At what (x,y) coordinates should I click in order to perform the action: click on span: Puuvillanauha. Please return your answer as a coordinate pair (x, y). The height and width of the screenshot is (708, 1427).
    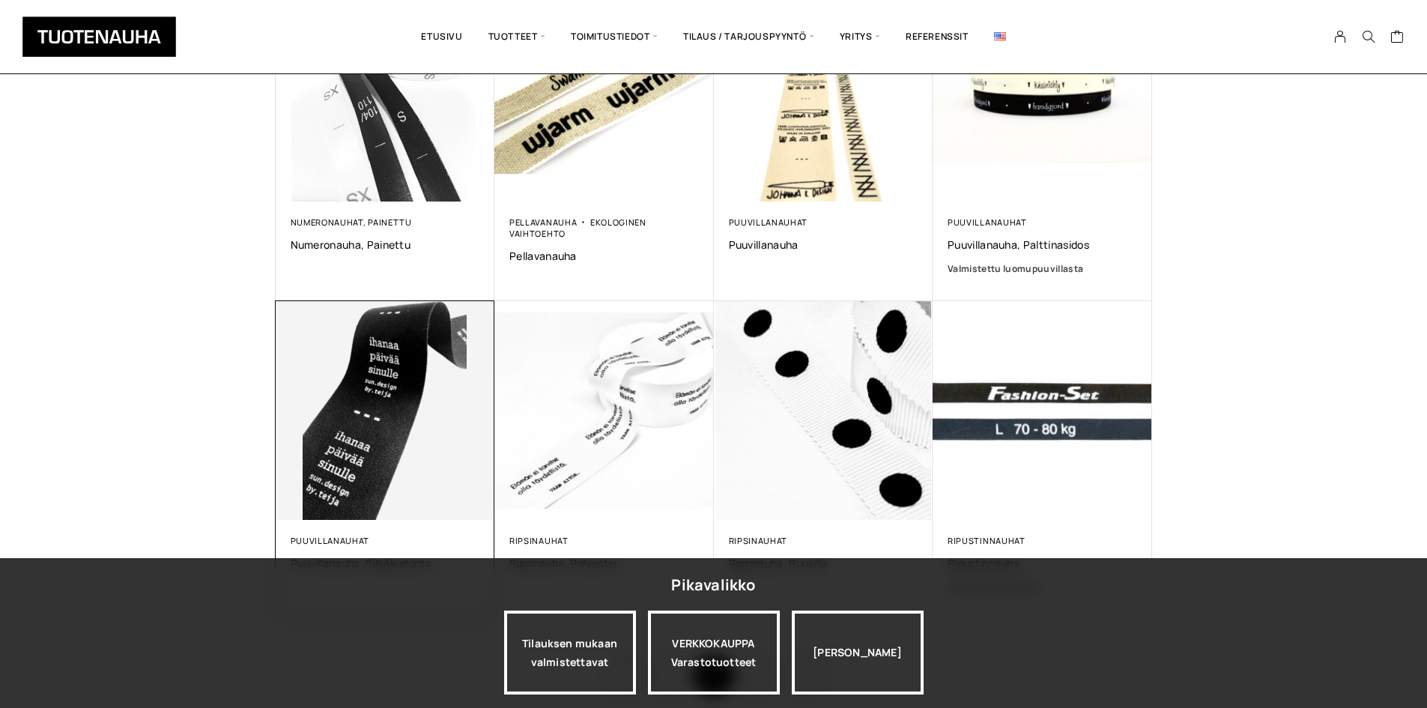
    Looking at the image, I should click on (823, 244).